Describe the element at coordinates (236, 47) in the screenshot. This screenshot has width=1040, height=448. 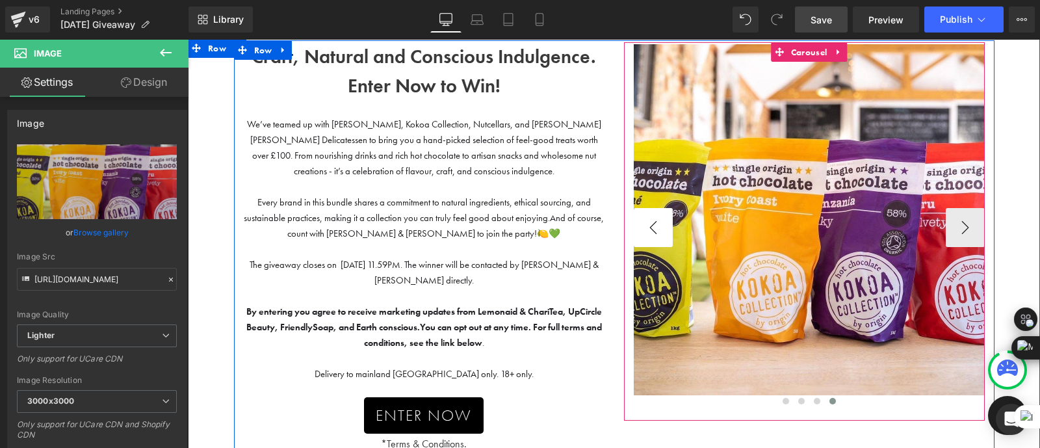
I see `b: Enter Now to Win!` at that location.